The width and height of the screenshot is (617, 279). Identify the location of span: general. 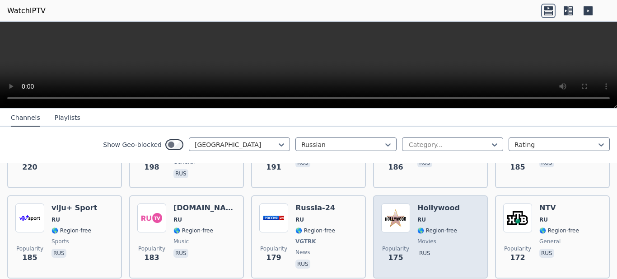
(550, 241).